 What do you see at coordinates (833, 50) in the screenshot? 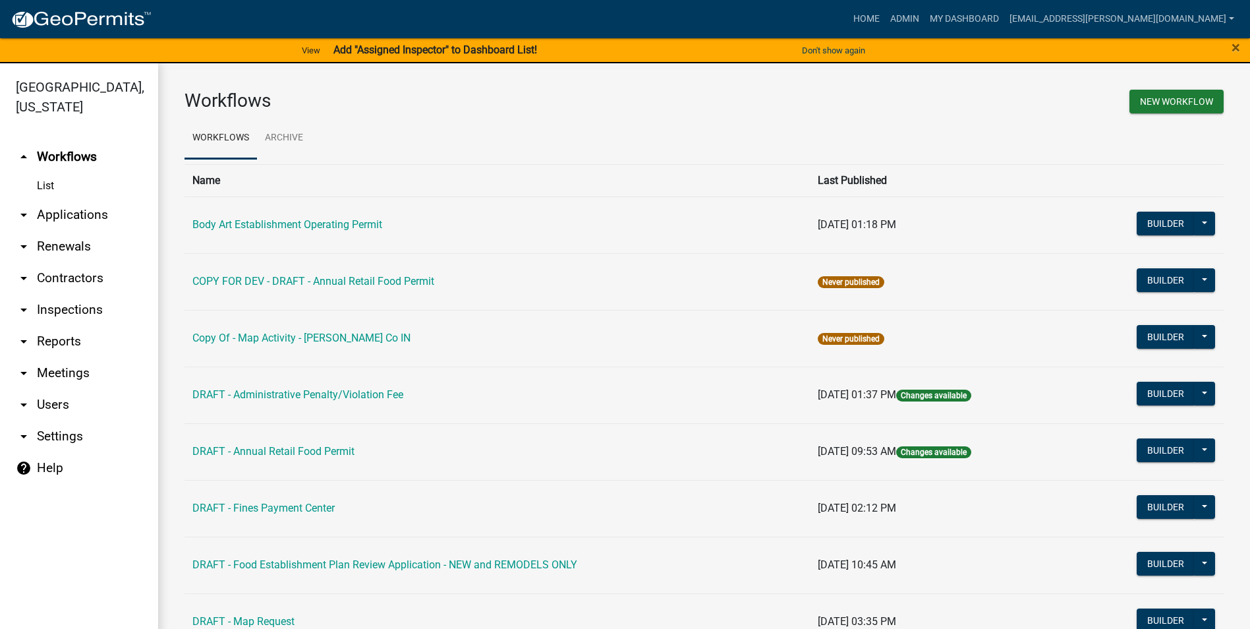
I see `button: Don't show again` at bounding box center [833, 50].